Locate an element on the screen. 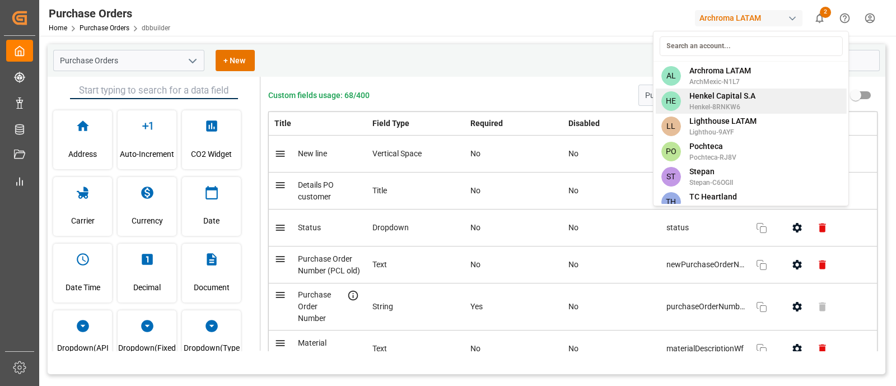 Image resolution: width=896 pixels, height=386 pixels. span: Stepan is located at coordinates (711, 171).